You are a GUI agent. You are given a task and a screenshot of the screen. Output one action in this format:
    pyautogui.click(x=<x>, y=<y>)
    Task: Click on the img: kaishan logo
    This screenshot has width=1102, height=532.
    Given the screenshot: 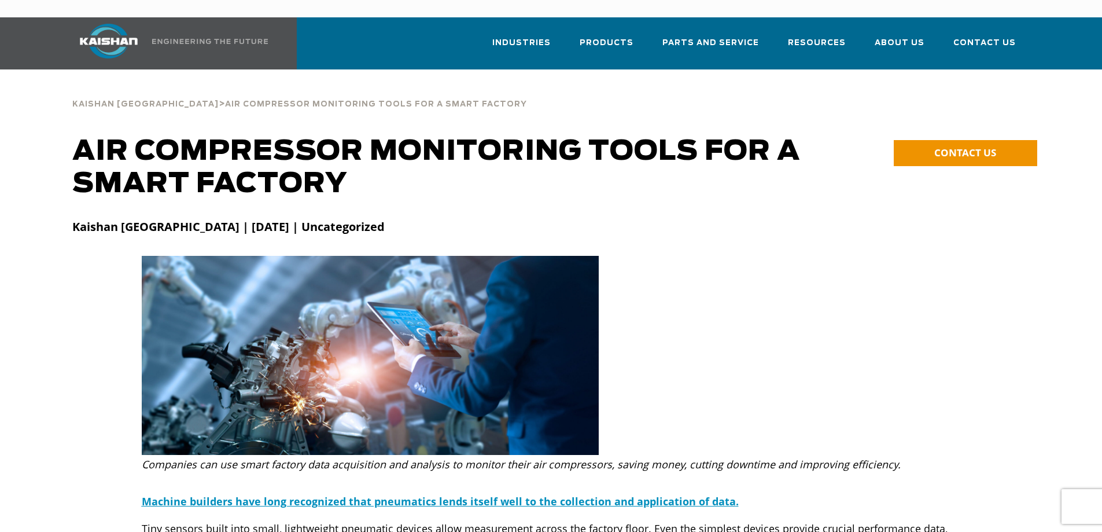 What is the action you would take?
    pyautogui.click(x=109, y=41)
    